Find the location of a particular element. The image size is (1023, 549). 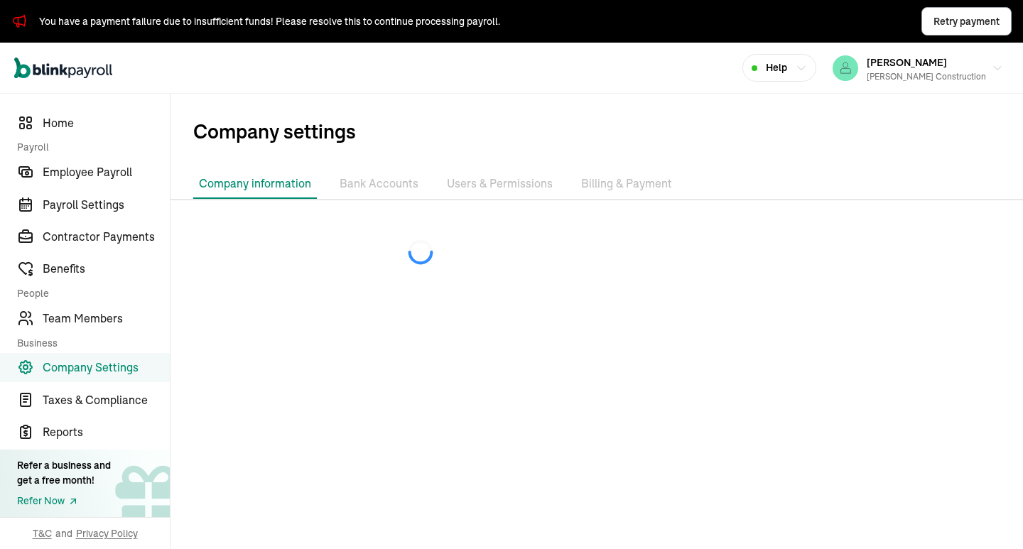

button: Help is located at coordinates (779, 68).